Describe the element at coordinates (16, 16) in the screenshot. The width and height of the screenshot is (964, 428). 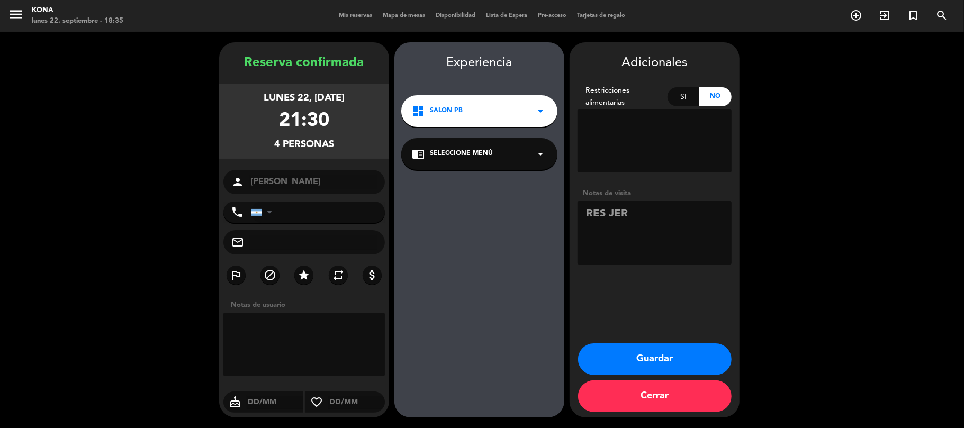
I see `button: menu` at that location.